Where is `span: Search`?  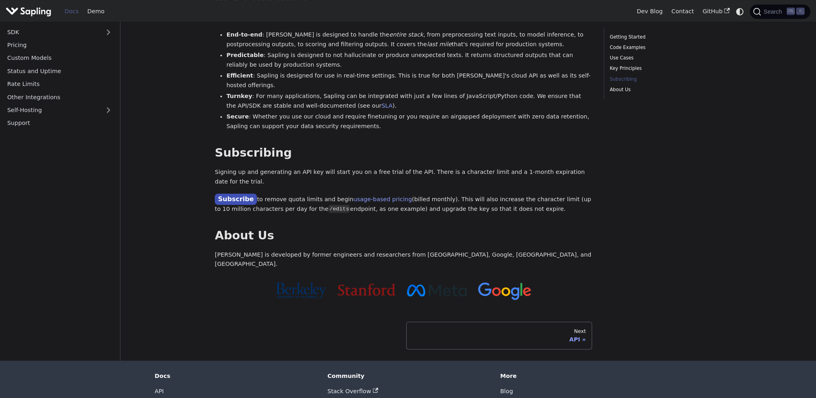 span: Search is located at coordinates (774, 12).